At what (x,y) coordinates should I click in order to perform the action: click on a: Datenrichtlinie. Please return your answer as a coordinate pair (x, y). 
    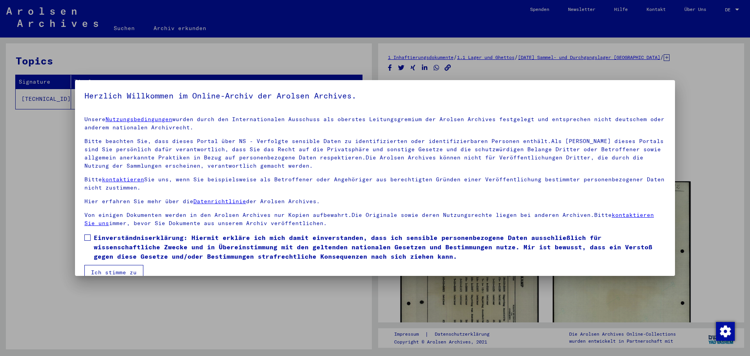
    Looking at the image, I should click on (219, 201).